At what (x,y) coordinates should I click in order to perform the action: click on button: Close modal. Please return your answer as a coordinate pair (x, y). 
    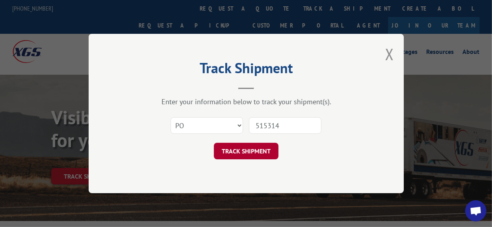
    Looking at the image, I should click on (390, 54).